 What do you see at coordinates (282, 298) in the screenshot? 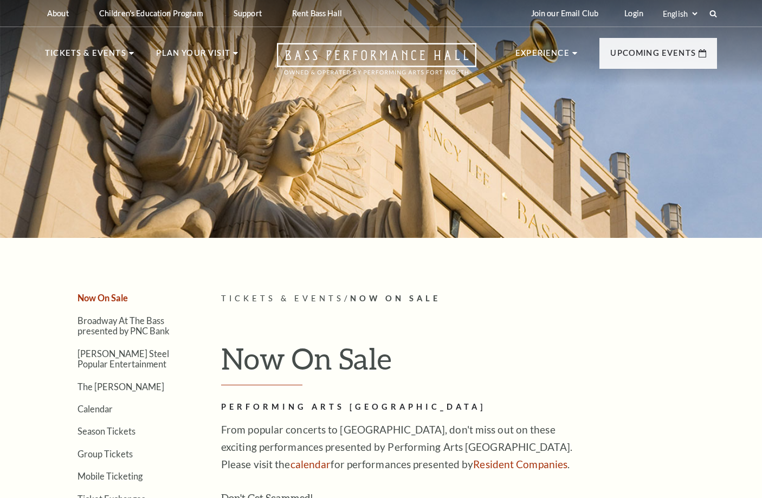
I see `span: Tickets & Events` at bounding box center [282, 298].